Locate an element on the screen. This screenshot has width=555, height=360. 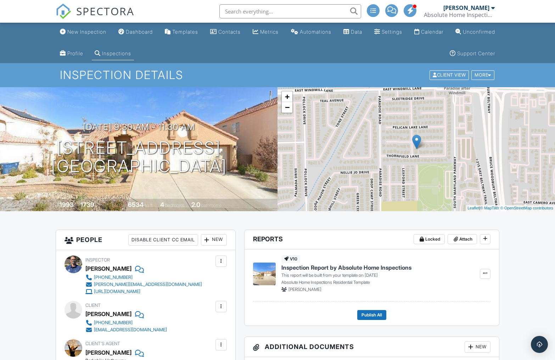
a: Automations (Advanced) is located at coordinates (311, 32).